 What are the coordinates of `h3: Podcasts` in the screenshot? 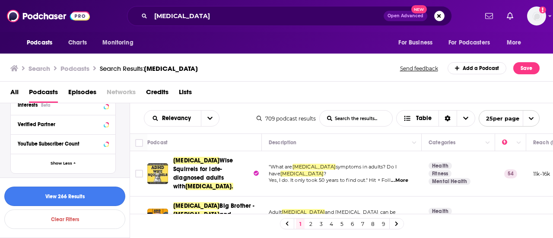 It's located at (75, 68).